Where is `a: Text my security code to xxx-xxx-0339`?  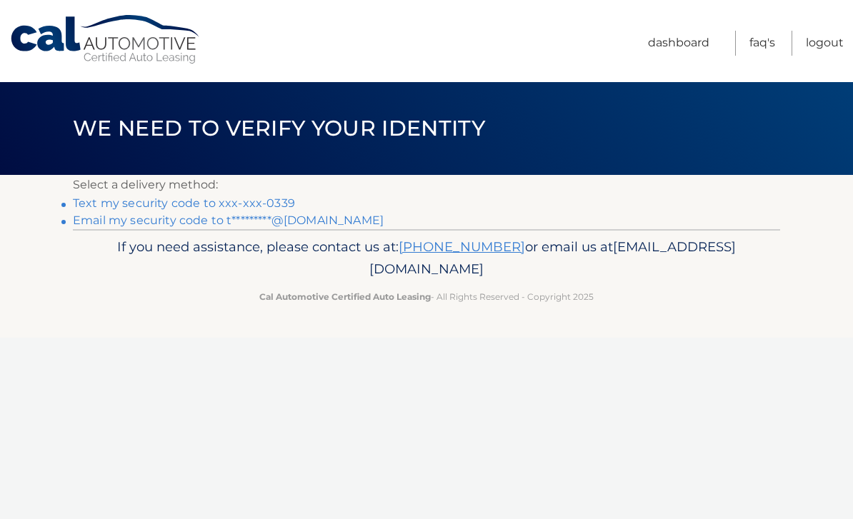
a: Text my security code to xxx-xxx-0339 is located at coordinates (184, 203).